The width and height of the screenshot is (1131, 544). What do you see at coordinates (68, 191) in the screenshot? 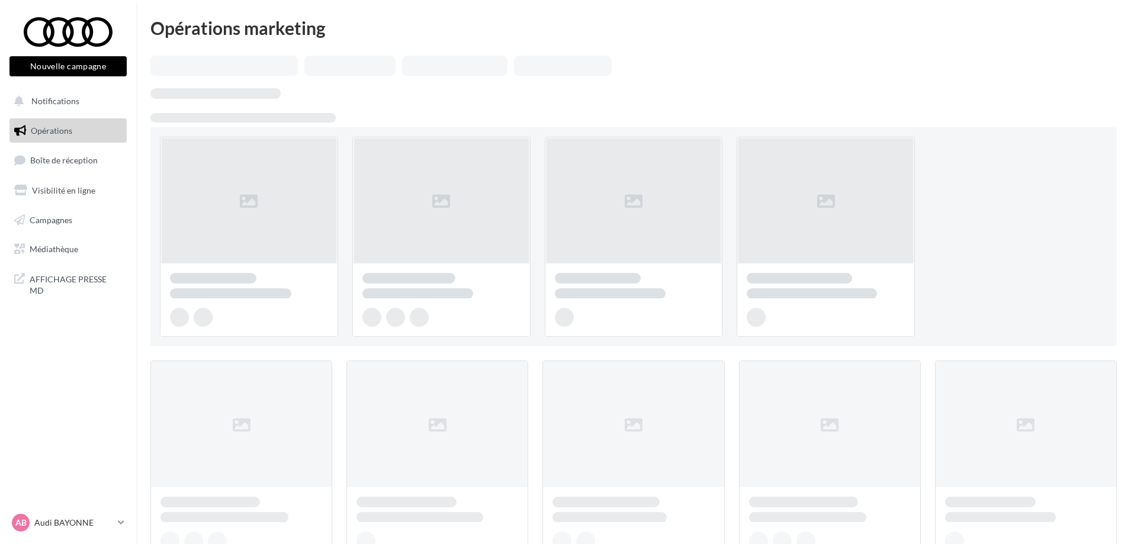
I see `a: Visibilité en ligne` at bounding box center [68, 191].